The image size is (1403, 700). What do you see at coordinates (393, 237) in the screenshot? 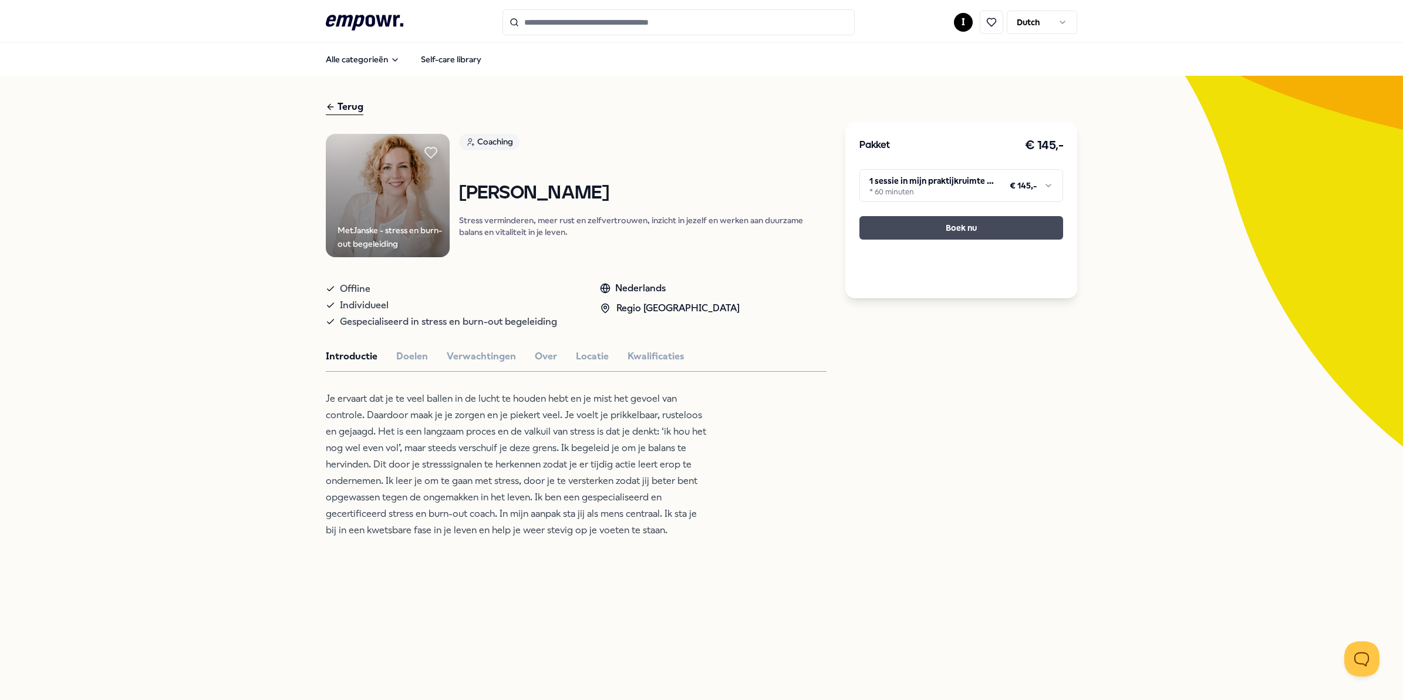
I see `div: MetJanske - stress en burn-out begeleiding` at bounding box center [393, 237].